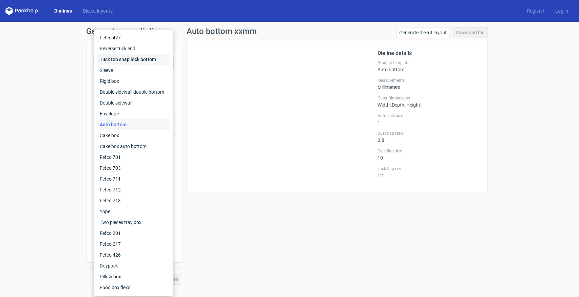  What do you see at coordinates (133, 255) in the screenshot?
I see `div: Fefco 426` at bounding box center [133, 255].